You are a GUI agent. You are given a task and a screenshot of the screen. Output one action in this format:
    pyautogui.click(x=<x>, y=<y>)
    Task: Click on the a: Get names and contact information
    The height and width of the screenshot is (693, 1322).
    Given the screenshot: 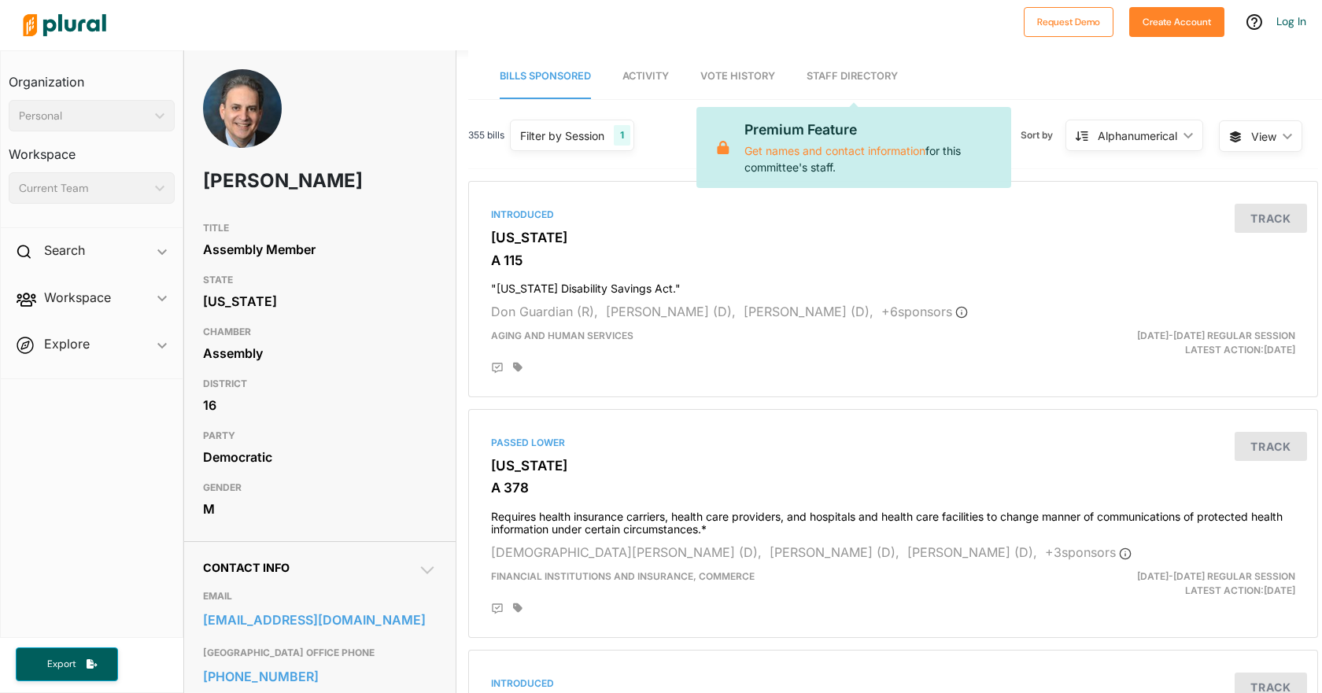 What is the action you would take?
    pyautogui.click(x=835, y=150)
    